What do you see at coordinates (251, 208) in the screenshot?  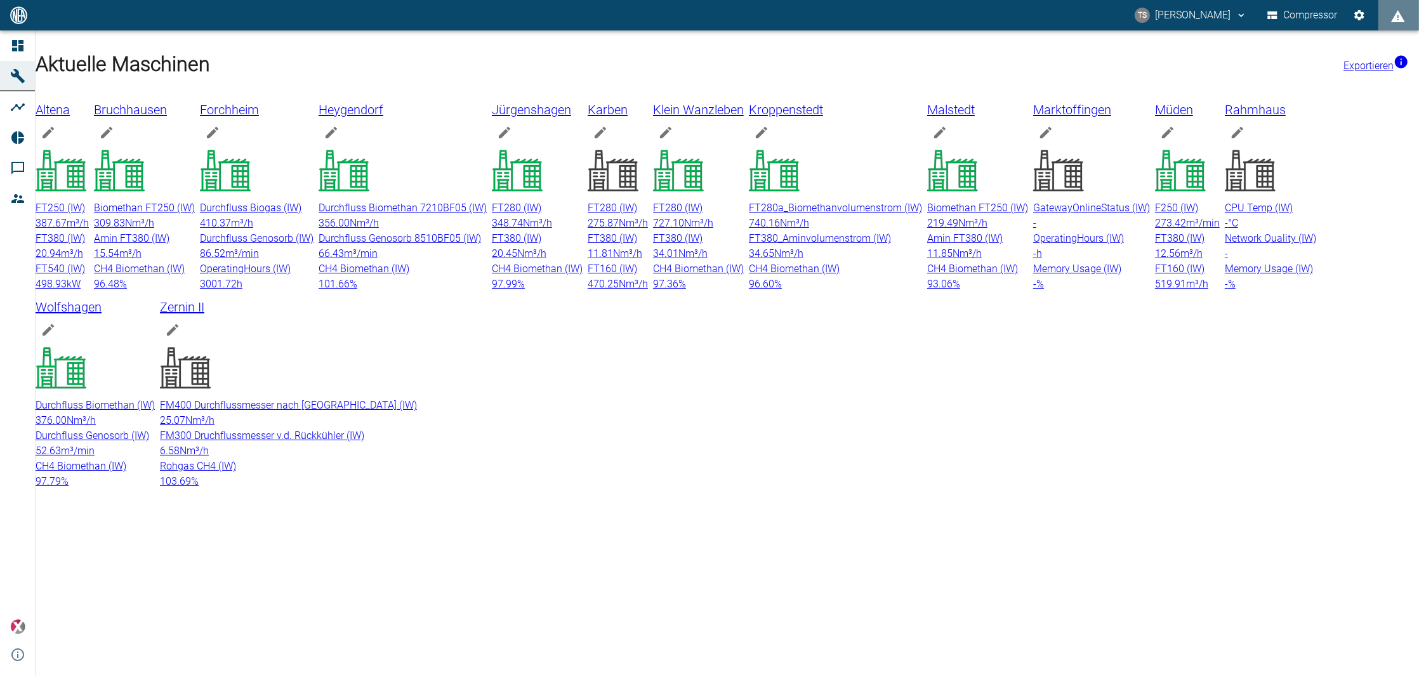 I see `span: Durchfluss Biogas (IW)` at bounding box center [251, 208].